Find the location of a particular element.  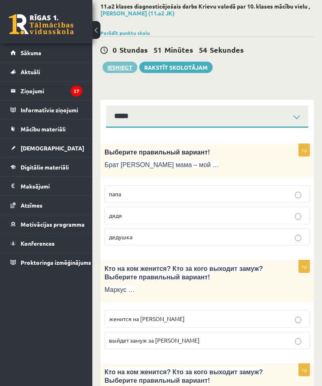

a: Rakstīt skolotājam is located at coordinates (176, 67).